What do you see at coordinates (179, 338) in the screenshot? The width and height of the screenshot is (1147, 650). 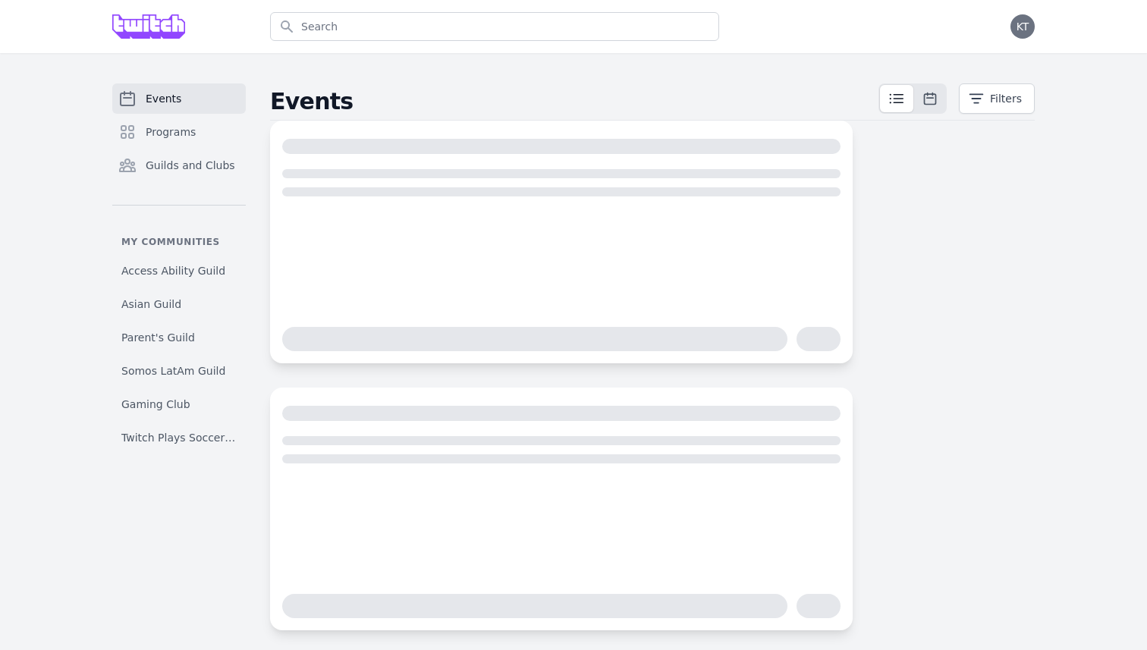 I see `a: Parent's Guild` at bounding box center [179, 338].